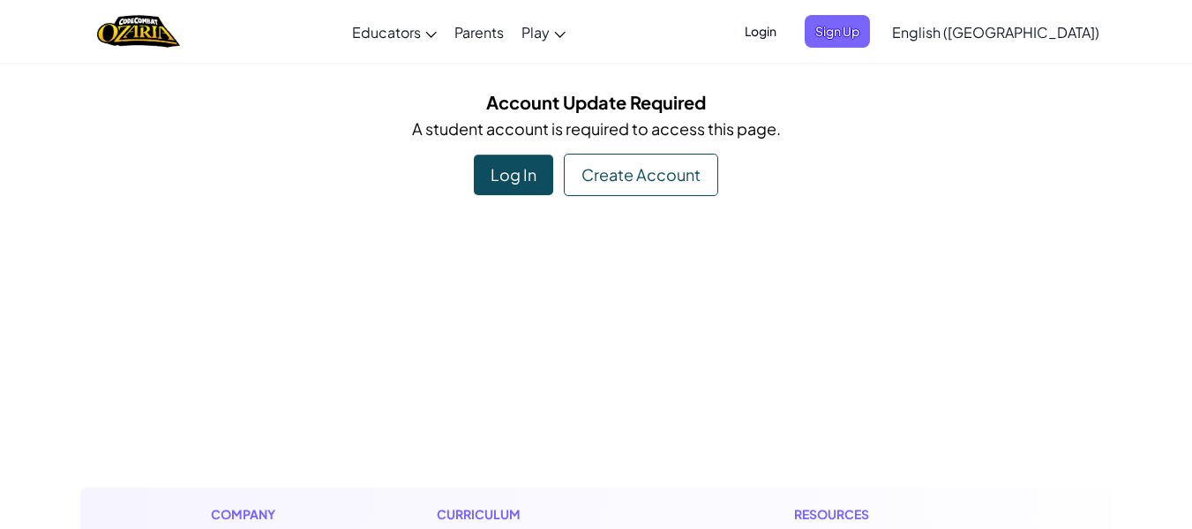  Describe the element at coordinates (597, 102) in the screenshot. I see `h5: Account Update Required` at that location.